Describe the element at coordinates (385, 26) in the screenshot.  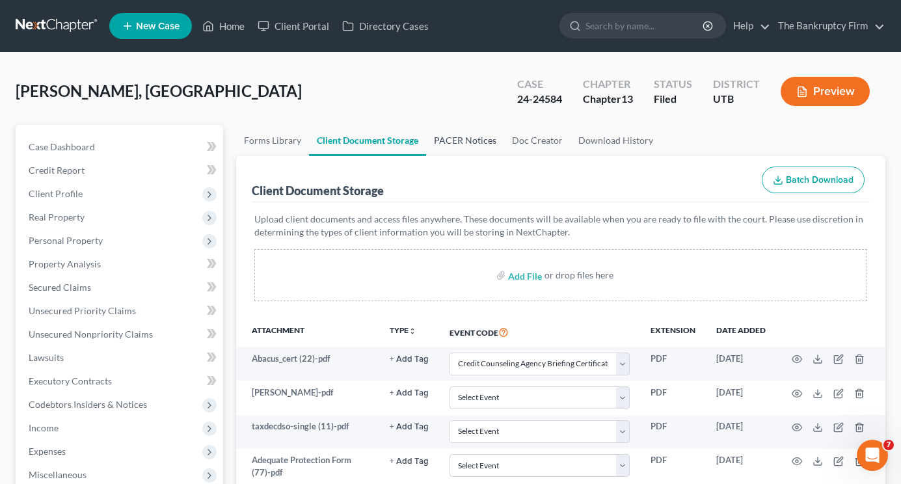
I see `a: Directory Cases` at that location.